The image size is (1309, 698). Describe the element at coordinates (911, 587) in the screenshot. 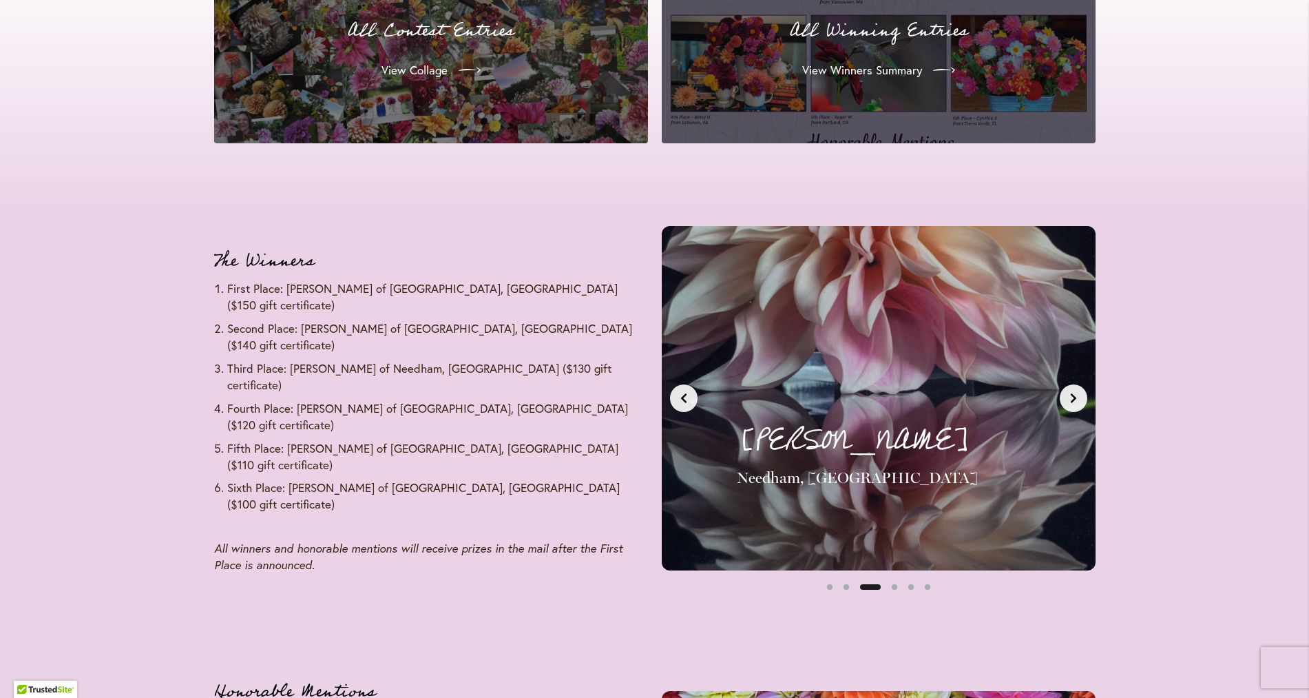

I see `button: Slide 5` at that location.